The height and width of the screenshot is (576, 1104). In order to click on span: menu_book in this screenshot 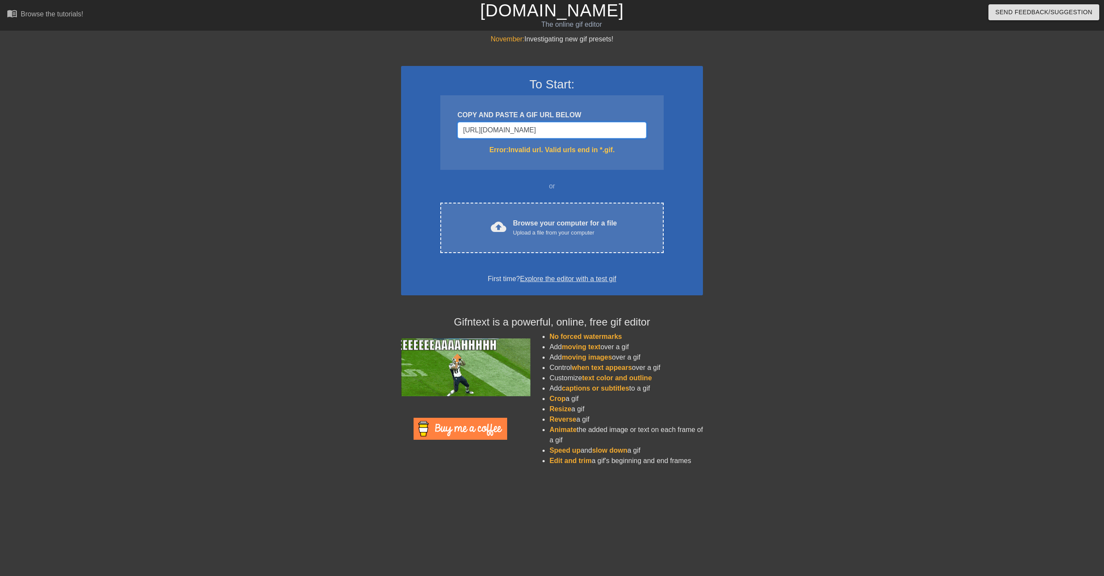, I will do `click(12, 13)`.